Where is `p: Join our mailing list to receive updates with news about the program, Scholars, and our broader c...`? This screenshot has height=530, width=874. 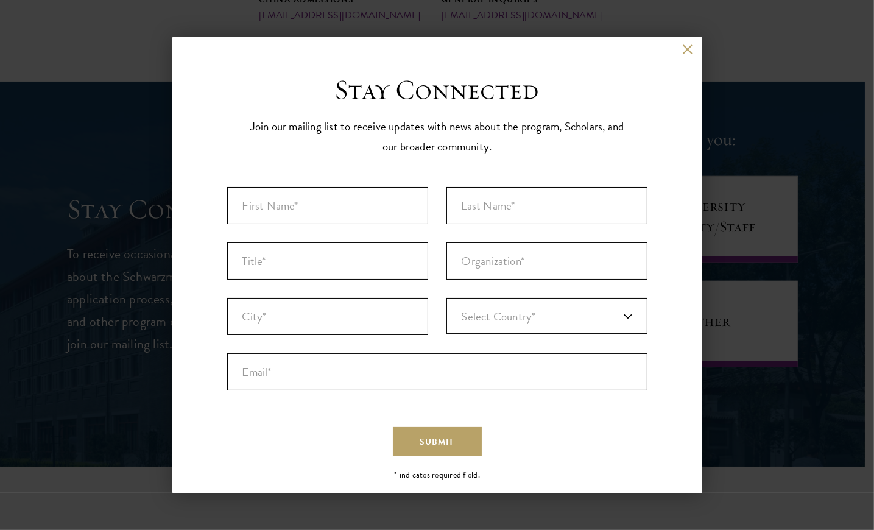
p: Join our mailing list to receive updates with news about the program, Scholars, and our broader c... is located at coordinates (437, 136).